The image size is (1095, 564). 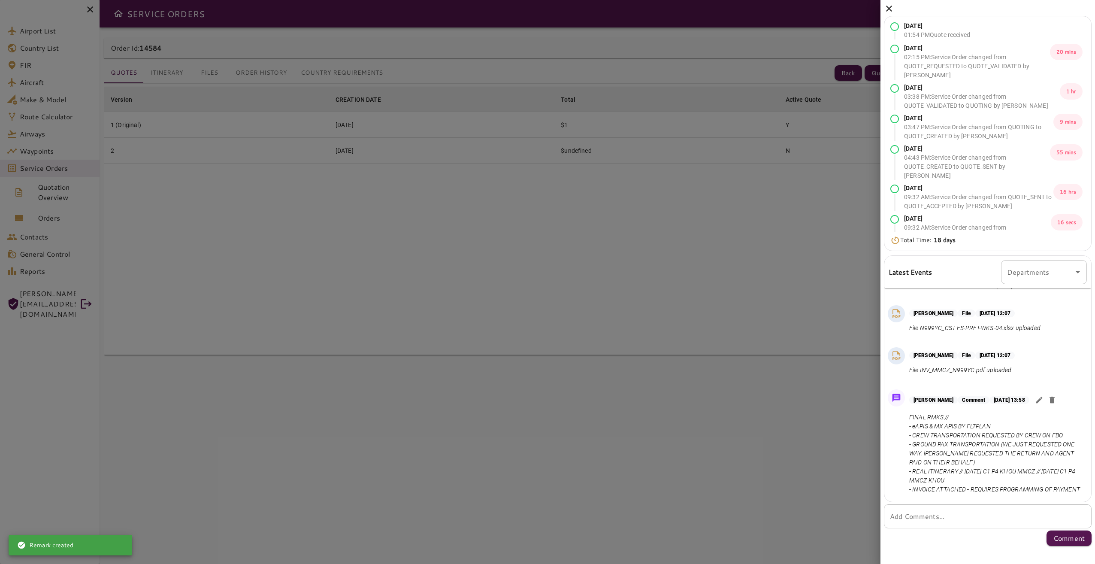 What do you see at coordinates (45, 545) in the screenshot?
I see `div: Remark created` at bounding box center [45, 545].